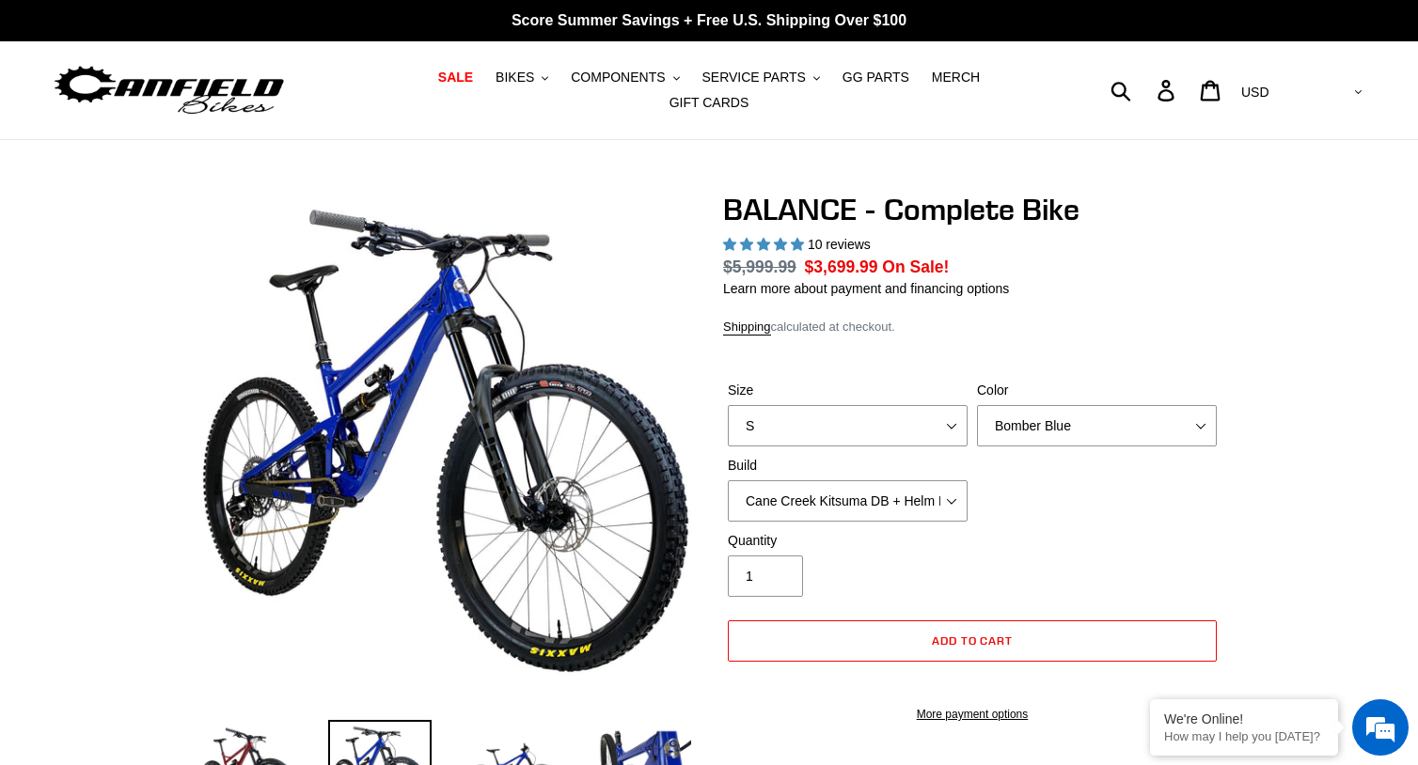 This screenshot has height=765, width=1418. What do you see at coordinates (1144, 90) in the screenshot?
I see `input: Search` at bounding box center [1144, 90].